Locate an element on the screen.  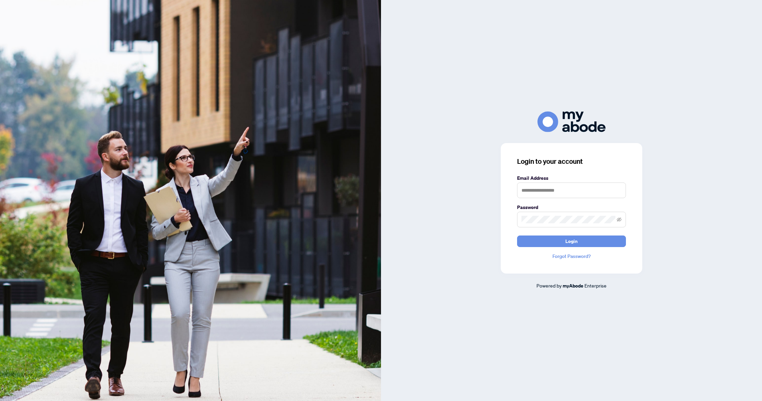
span: Powered by is located at coordinates (549, 286).